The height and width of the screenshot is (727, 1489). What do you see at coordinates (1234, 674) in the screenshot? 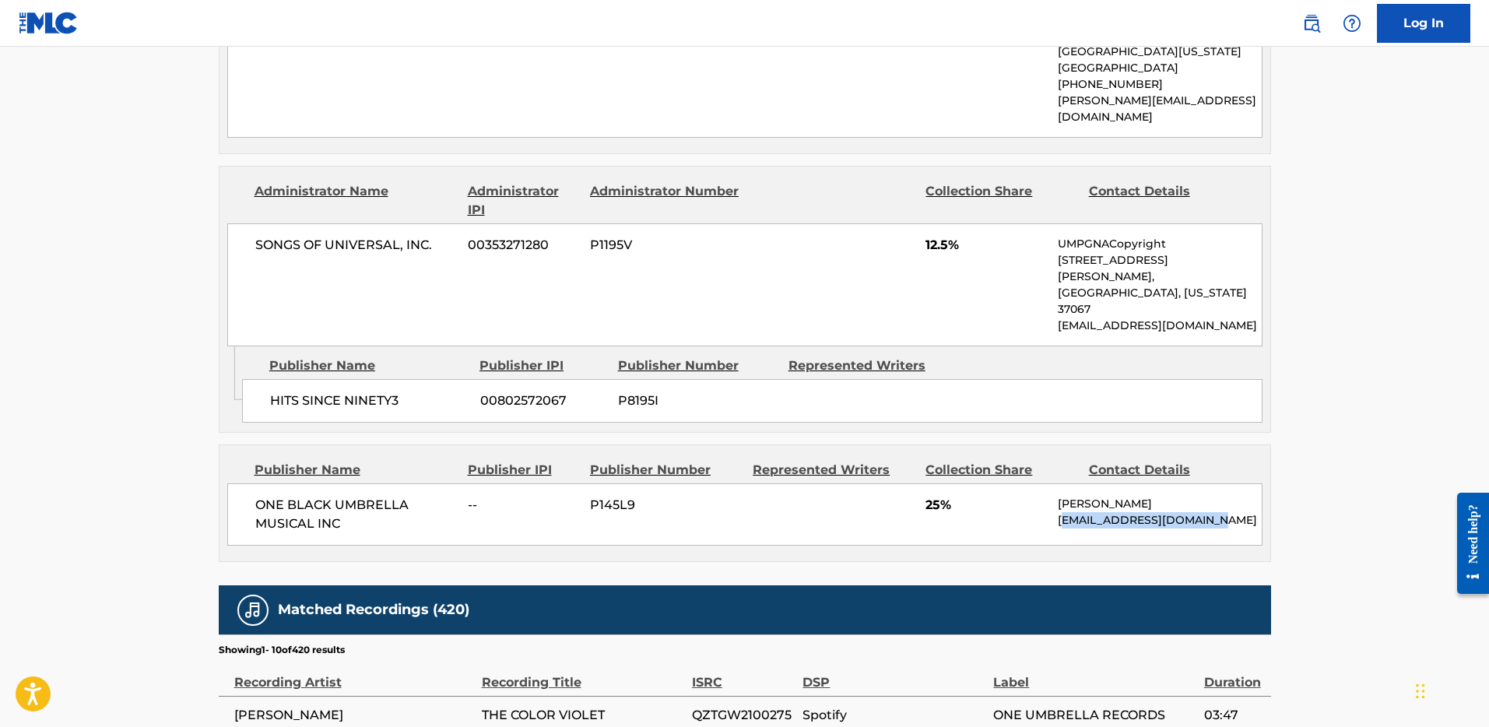
I see `div: Duration` at bounding box center [1234, 674].